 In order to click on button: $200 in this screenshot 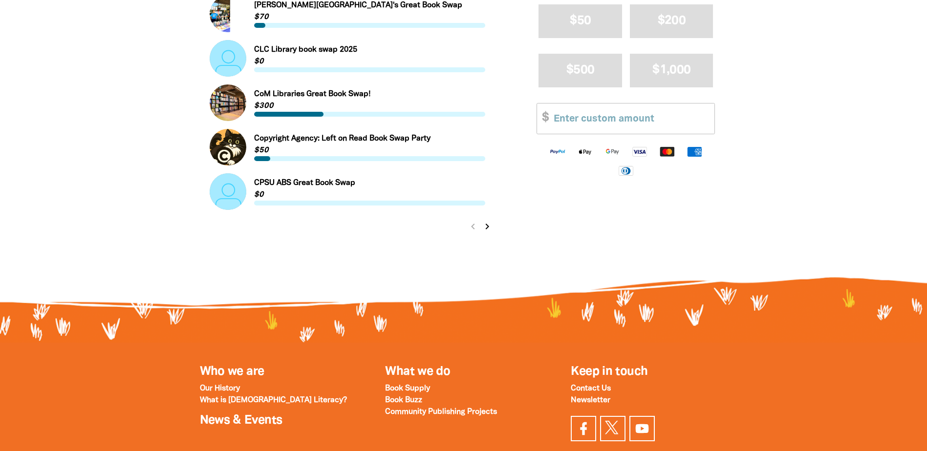, I will do `click(671, 21)`.